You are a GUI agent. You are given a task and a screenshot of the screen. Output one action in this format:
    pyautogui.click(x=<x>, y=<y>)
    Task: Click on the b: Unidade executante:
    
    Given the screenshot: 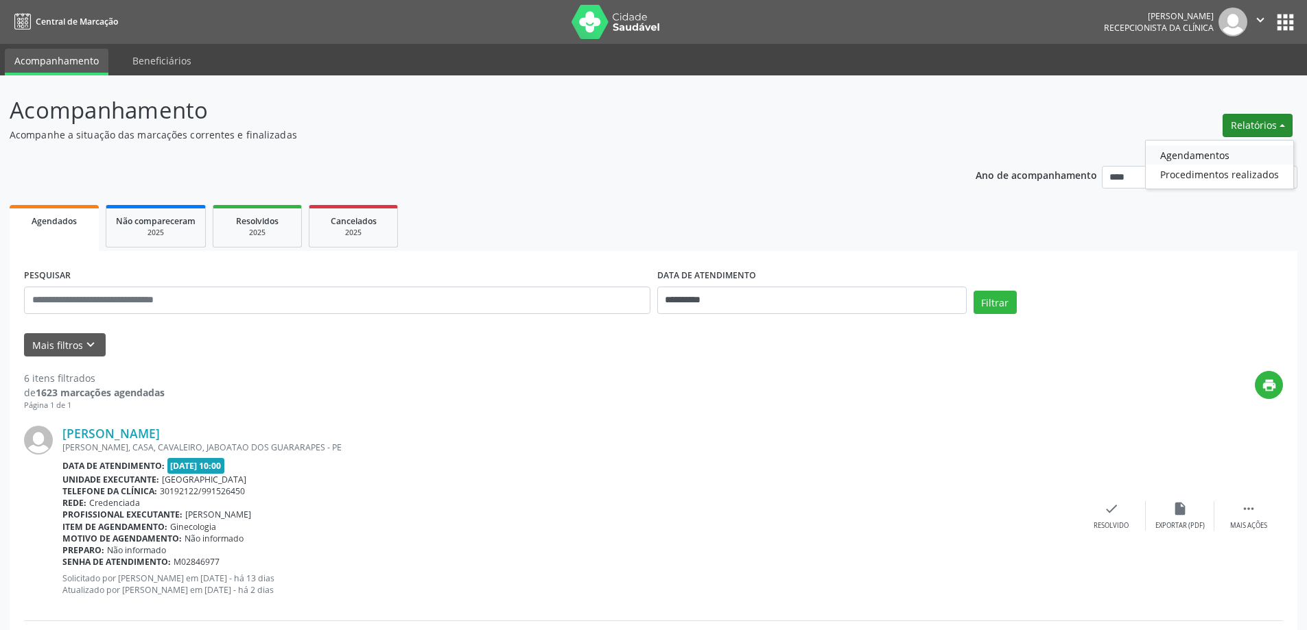 What is the action you would take?
    pyautogui.click(x=110, y=480)
    